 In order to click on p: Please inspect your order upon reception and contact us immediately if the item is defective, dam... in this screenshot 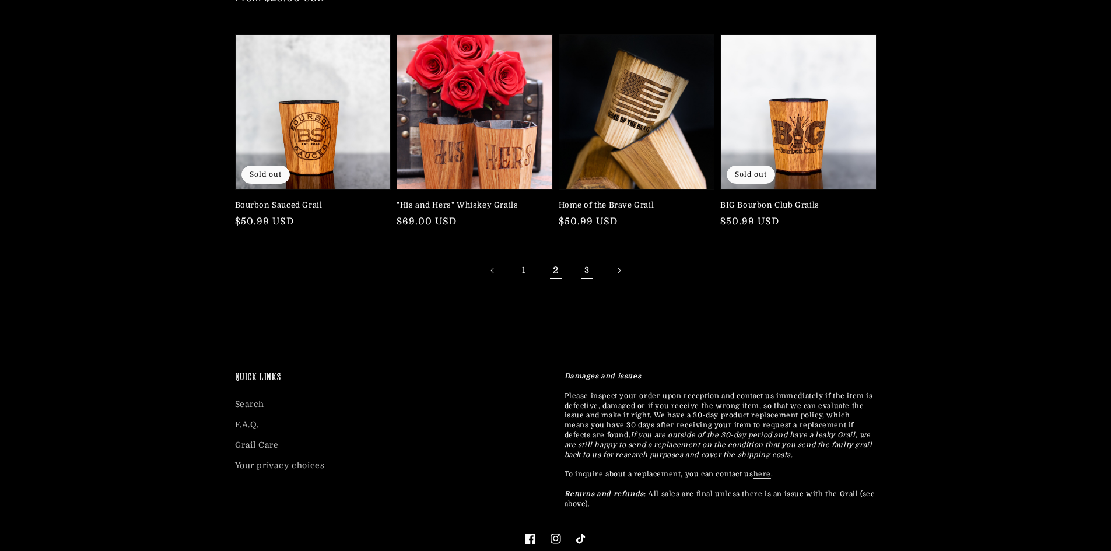, I will do `click(720, 440)`.